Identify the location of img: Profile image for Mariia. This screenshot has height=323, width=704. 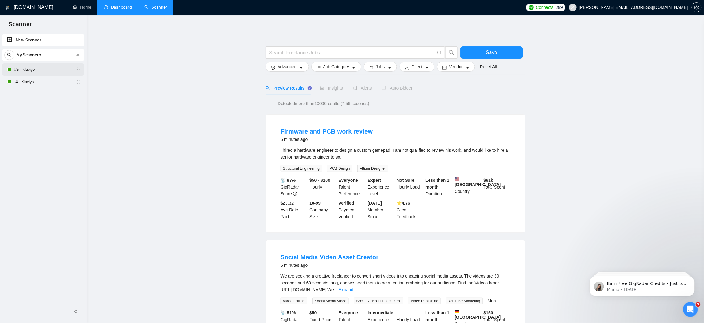
(19, 24).